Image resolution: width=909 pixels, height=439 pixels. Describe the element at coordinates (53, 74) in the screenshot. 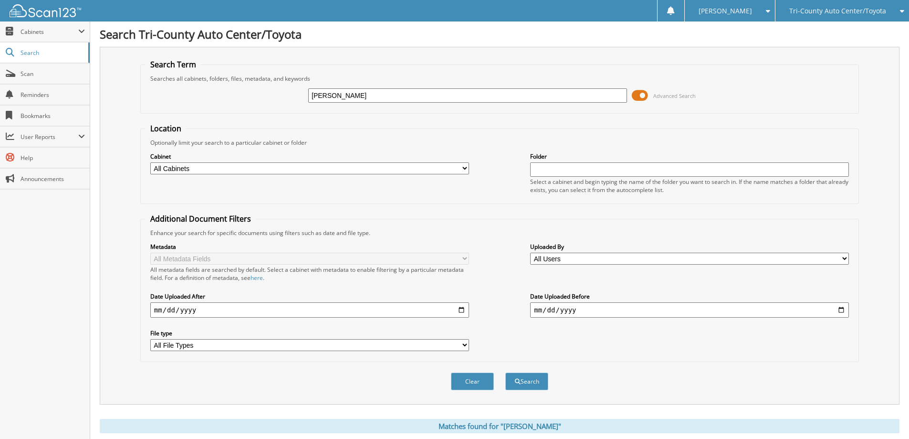

I see `span: Scan` at that location.